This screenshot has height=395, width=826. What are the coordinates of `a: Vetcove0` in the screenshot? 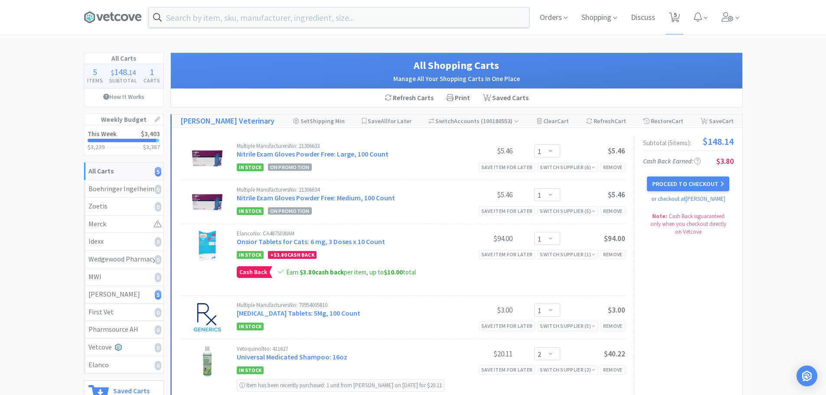 It's located at (124, 347).